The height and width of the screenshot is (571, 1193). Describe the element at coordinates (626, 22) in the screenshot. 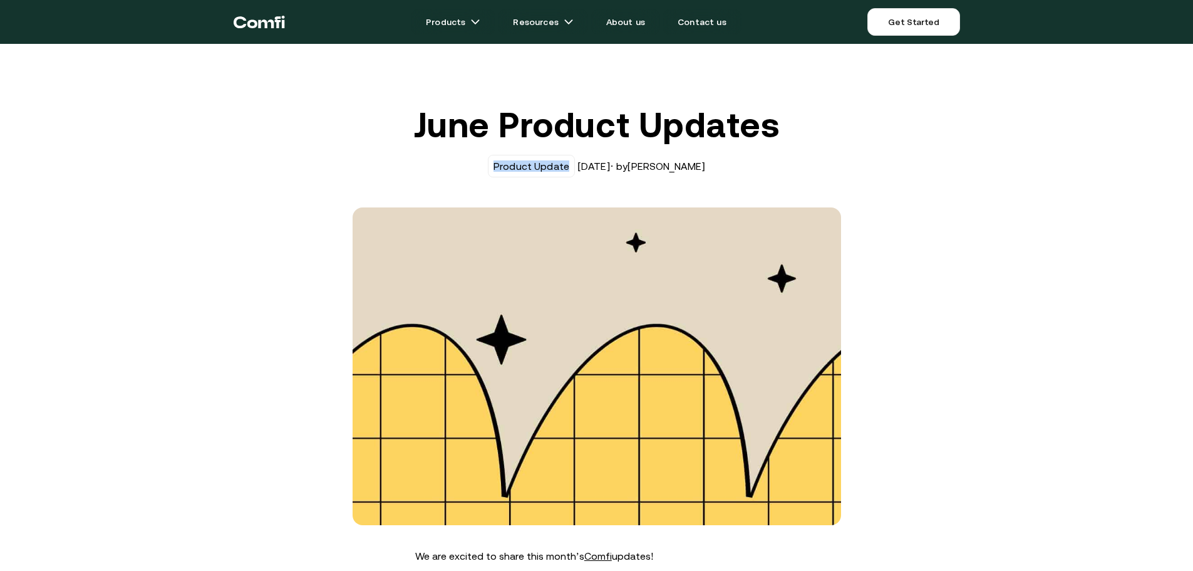

I see `a: About us` at that location.